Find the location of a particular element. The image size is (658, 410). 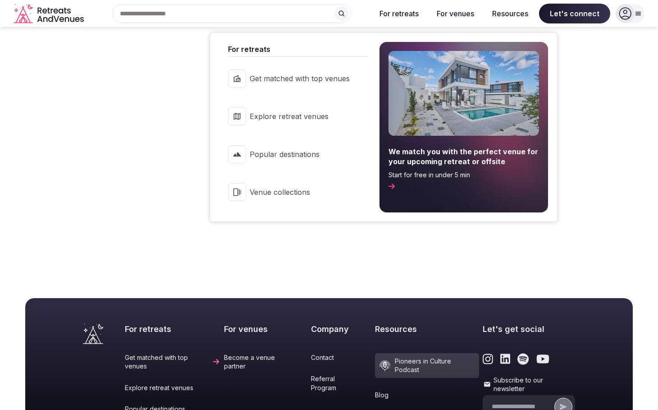

a: Become a venue partner is located at coordinates (266, 362).